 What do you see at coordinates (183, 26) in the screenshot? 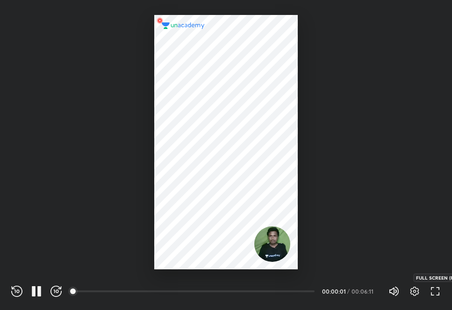
I see `img: logo.2a7e12a2.svg` at bounding box center [183, 26].